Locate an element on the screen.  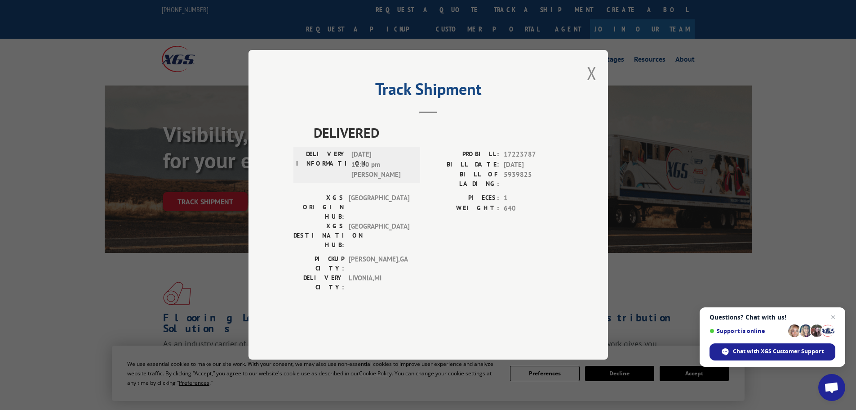
span: DELIVERED is located at coordinates (438, 133).